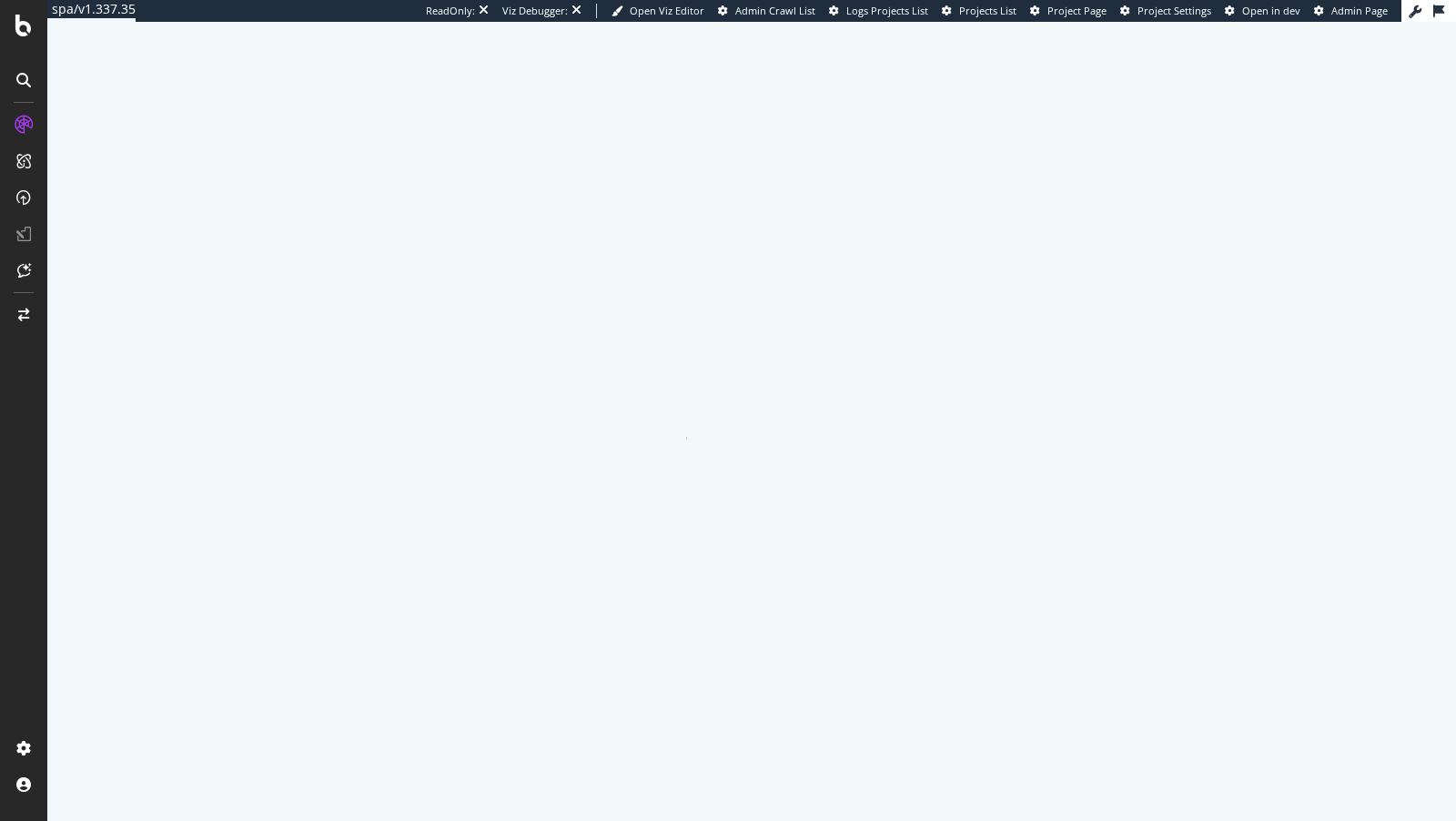  Describe the element at coordinates (535, 11) in the screenshot. I see `div: Viz Debugger:` at that location.